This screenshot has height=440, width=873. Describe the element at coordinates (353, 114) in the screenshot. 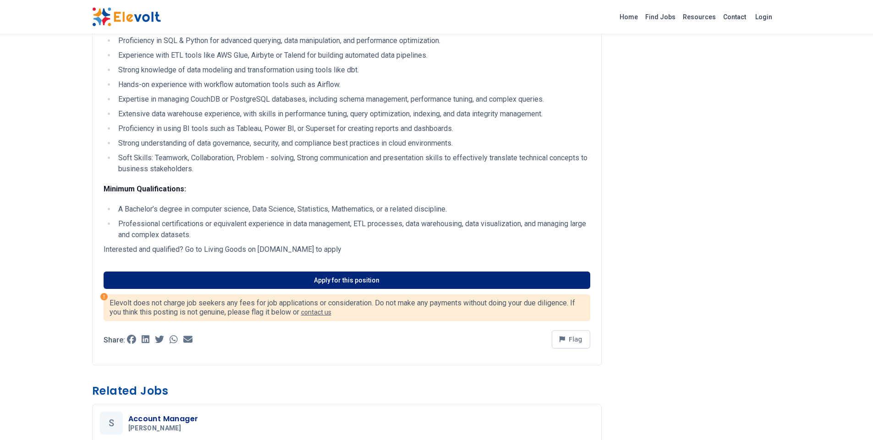

I see `li: Extensive data warehouse experience, with skills in performance tuning, query optimization, index...` at that location.